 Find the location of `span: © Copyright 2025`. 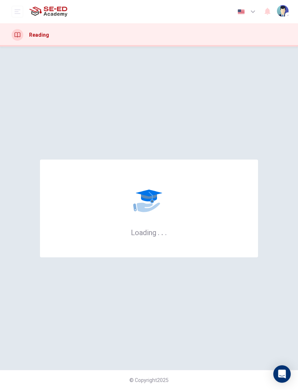

span: © Copyright 2025 is located at coordinates (149, 380).